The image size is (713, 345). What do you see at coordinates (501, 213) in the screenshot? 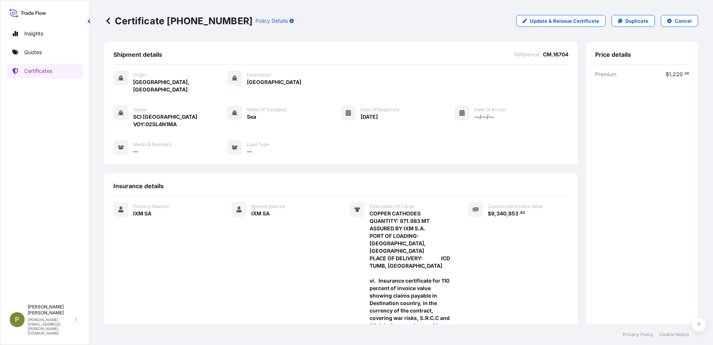
I see `span: 340` at bounding box center [501, 213].